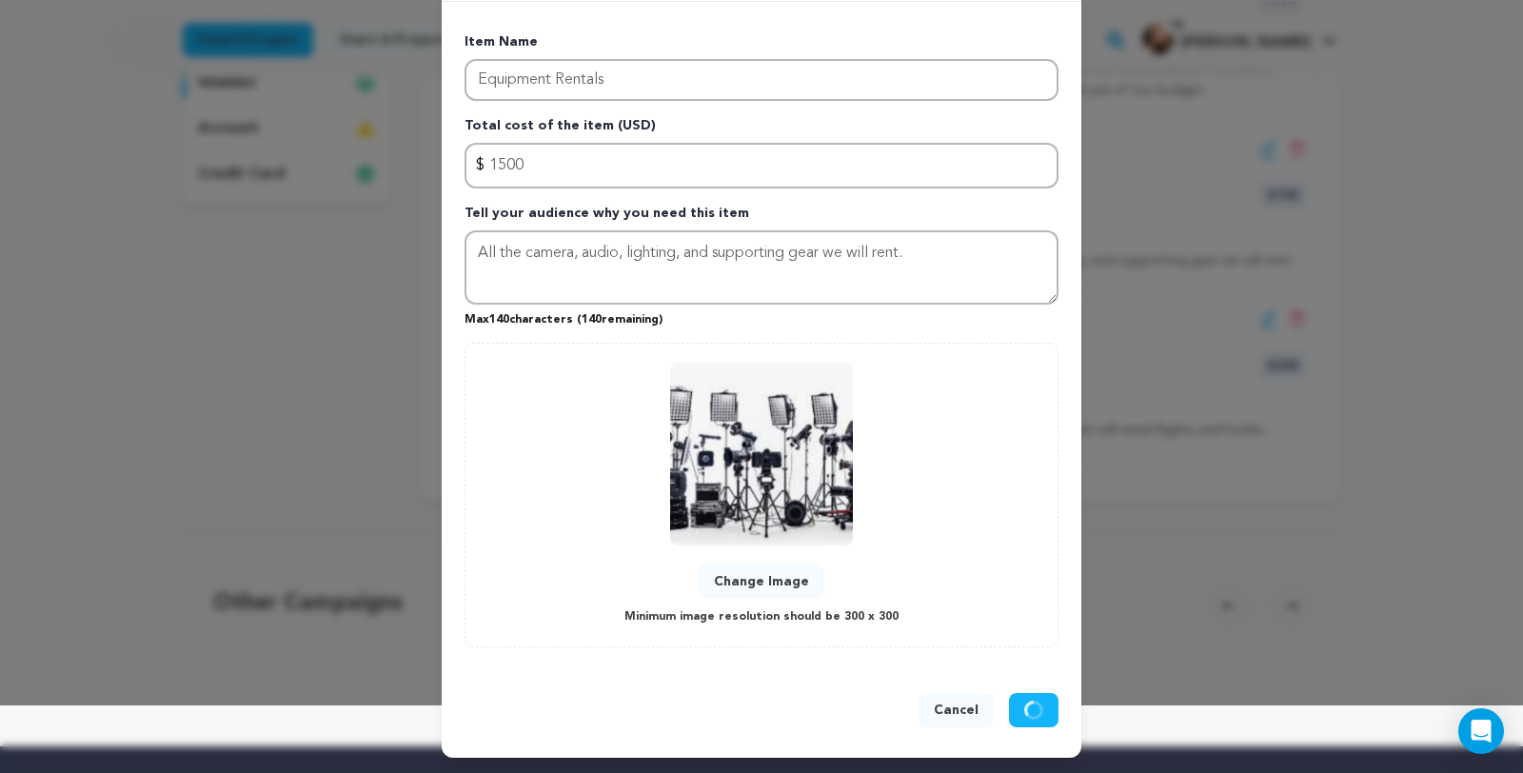 The width and height of the screenshot is (1523, 773). Describe the element at coordinates (762, 316) in the screenshot. I see `p: Max characters ( remaining)` at that location.